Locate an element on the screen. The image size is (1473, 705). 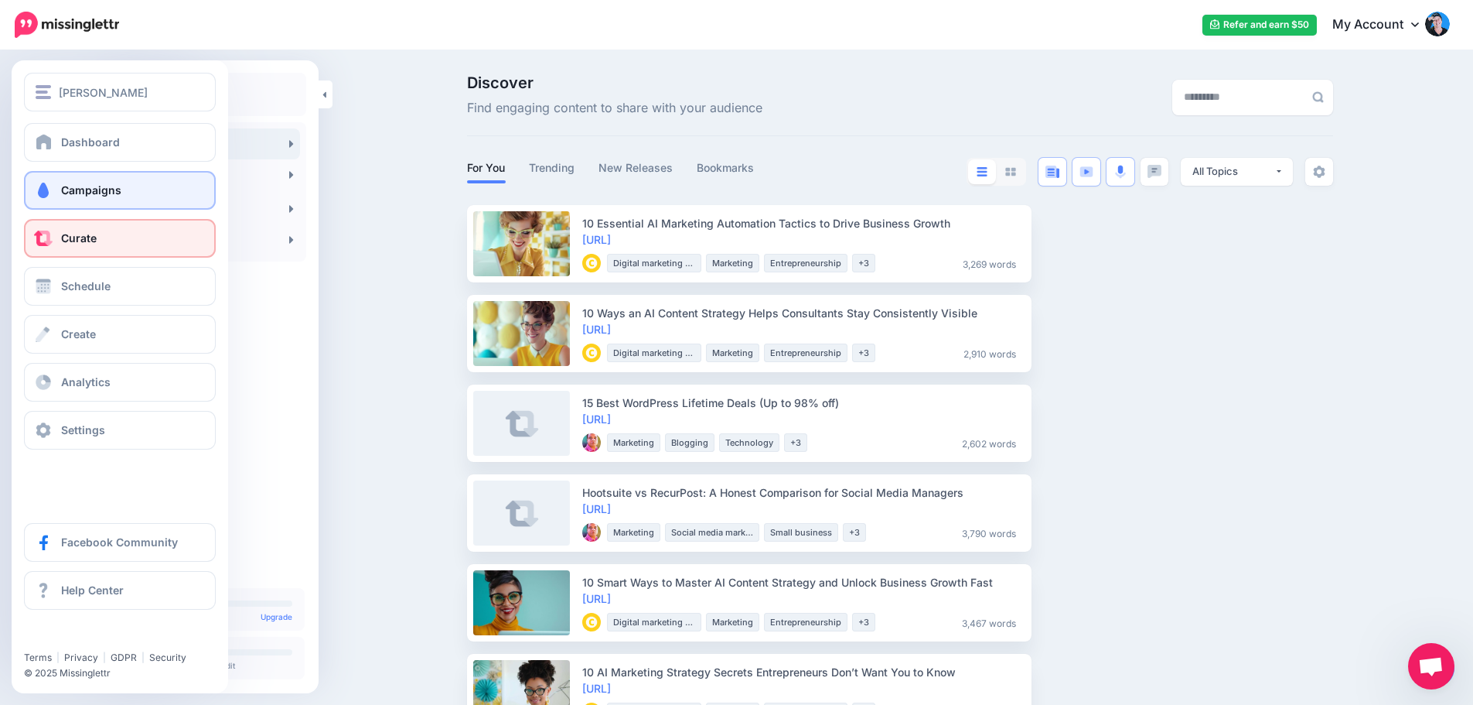
a: Refer and earn $50 is located at coordinates (1260, 25).